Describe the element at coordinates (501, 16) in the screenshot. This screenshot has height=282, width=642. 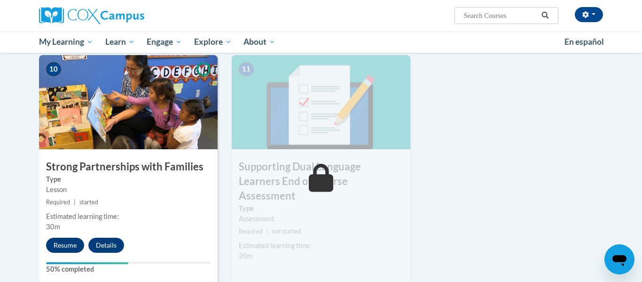
I see `input: Search Courses` at that location.